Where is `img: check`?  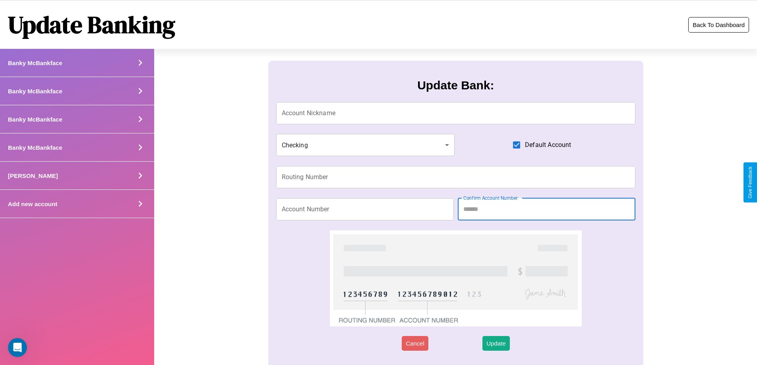 img: check is located at coordinates (456, 279).